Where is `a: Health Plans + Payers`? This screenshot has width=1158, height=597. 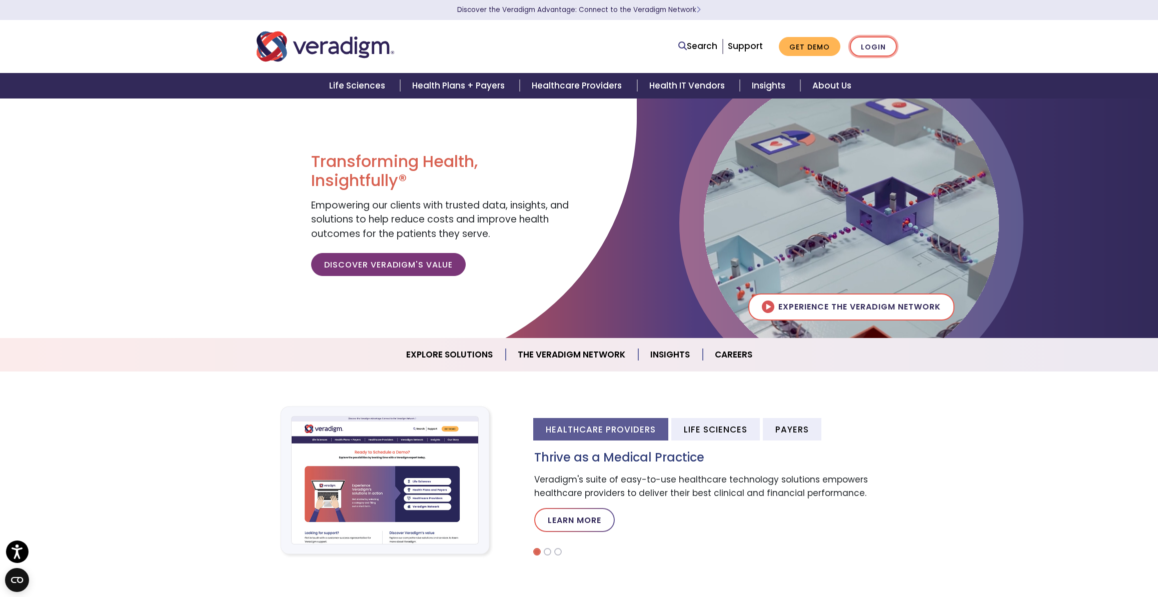 a: Health Plans + Payers is located at coordinates (460, 86).